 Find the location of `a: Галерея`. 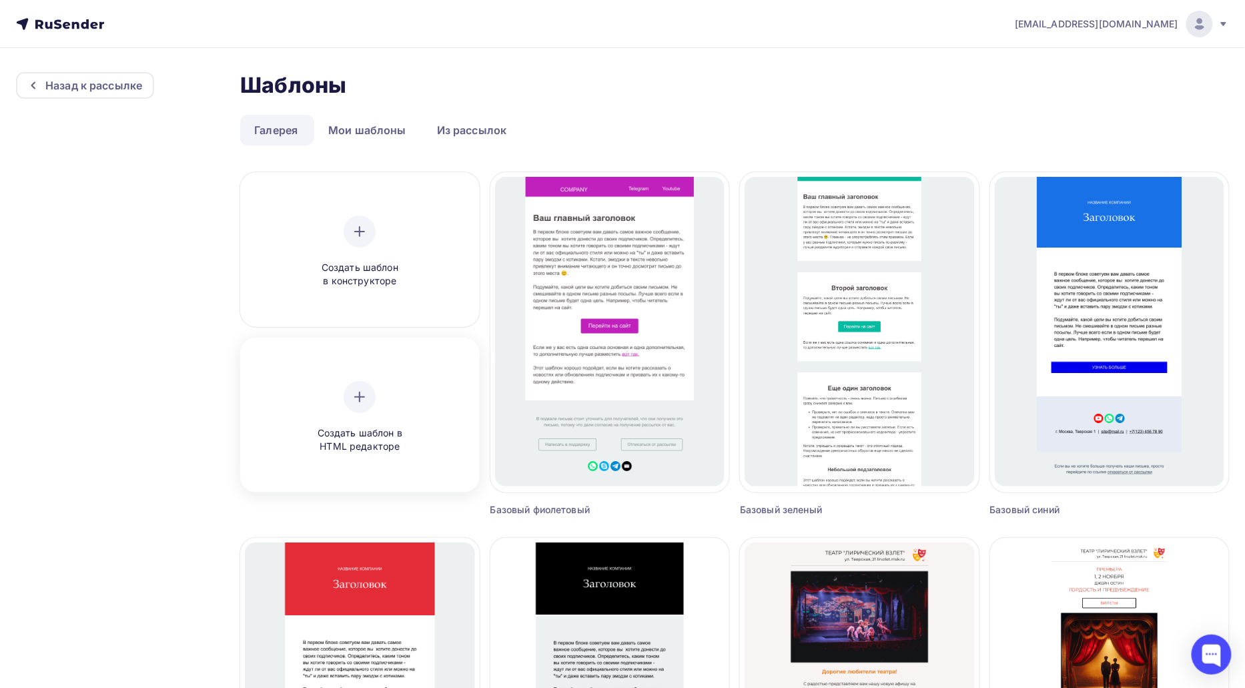

a: Галерея is located at coordinates (276, 130).